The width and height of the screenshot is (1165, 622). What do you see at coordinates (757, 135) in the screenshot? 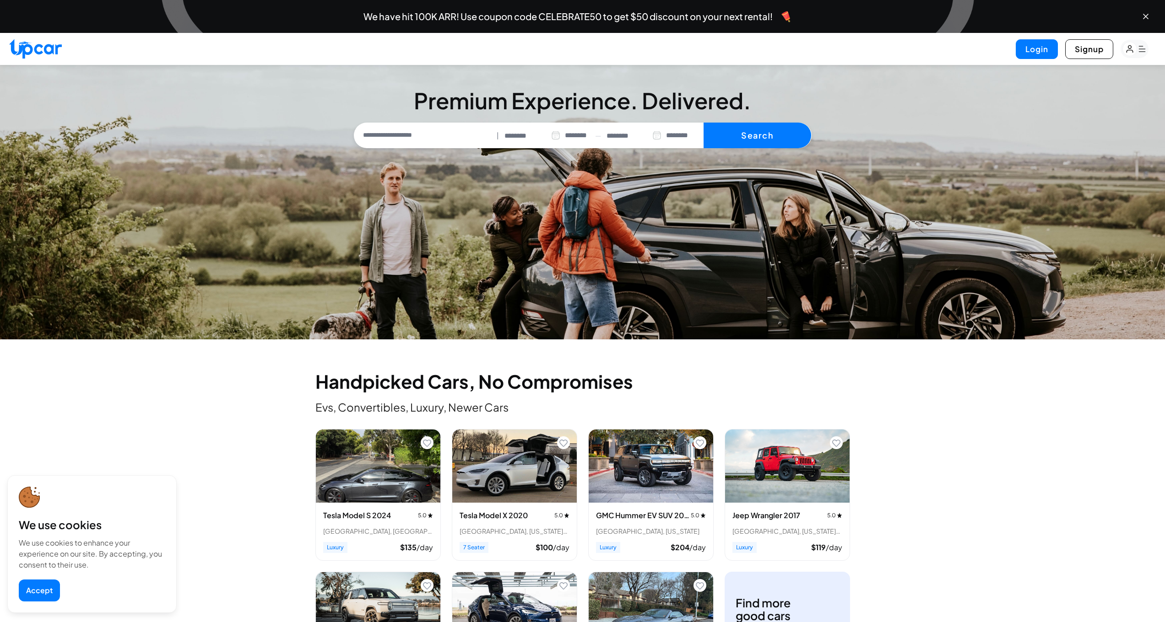
I see `button: Search` at bounding box center [757, 135].